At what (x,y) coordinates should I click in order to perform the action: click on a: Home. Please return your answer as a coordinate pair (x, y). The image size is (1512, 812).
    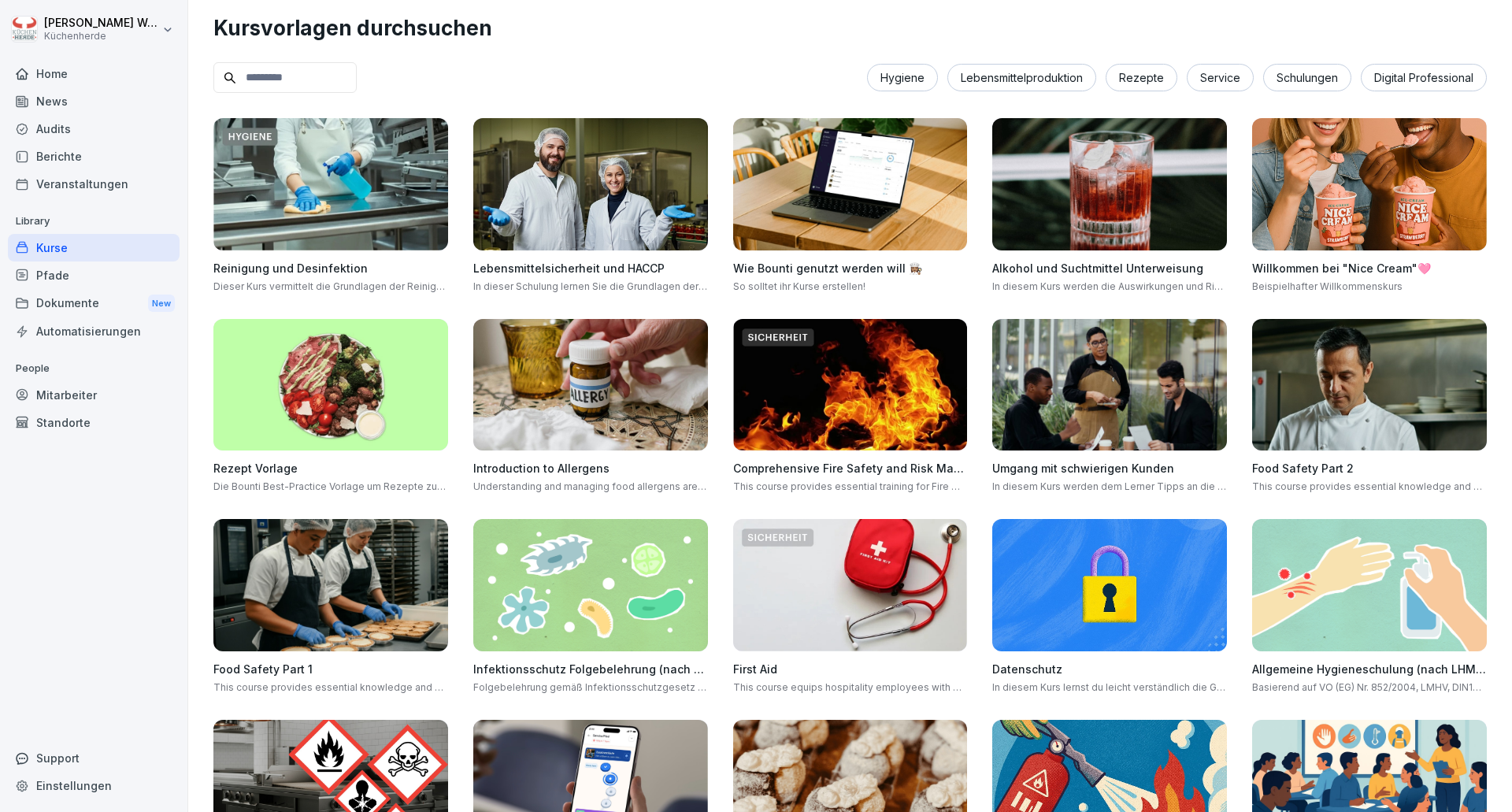
    Looking at the image, I should click on (94, 73).